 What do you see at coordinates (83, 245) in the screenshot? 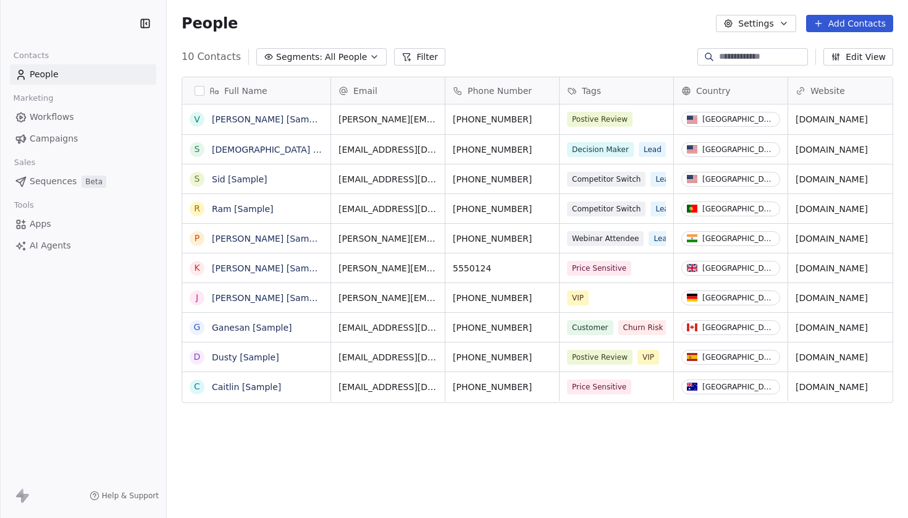
I see `a: AI Agents` at bounding box center [83, 245].